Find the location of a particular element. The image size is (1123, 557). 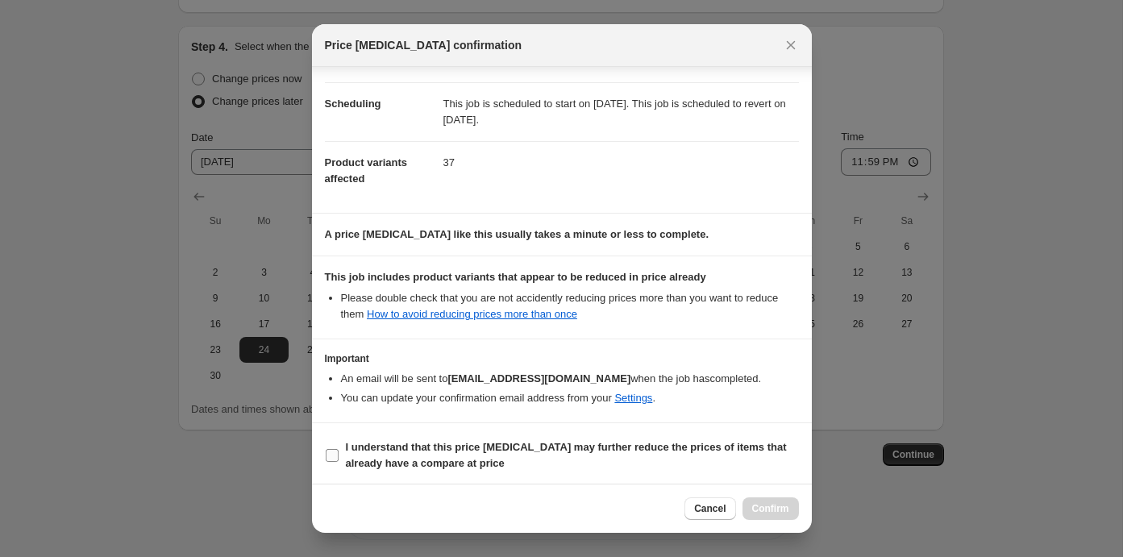

dd: 37 is located at coordinates (621, 162).